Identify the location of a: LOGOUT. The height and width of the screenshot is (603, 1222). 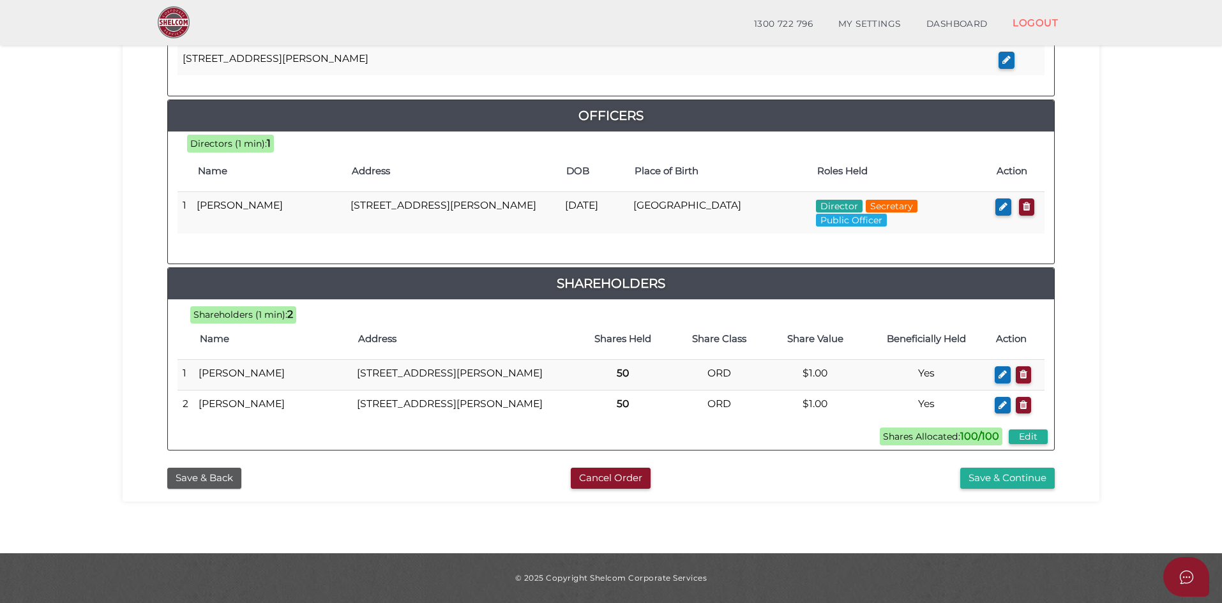
(1035, 22).